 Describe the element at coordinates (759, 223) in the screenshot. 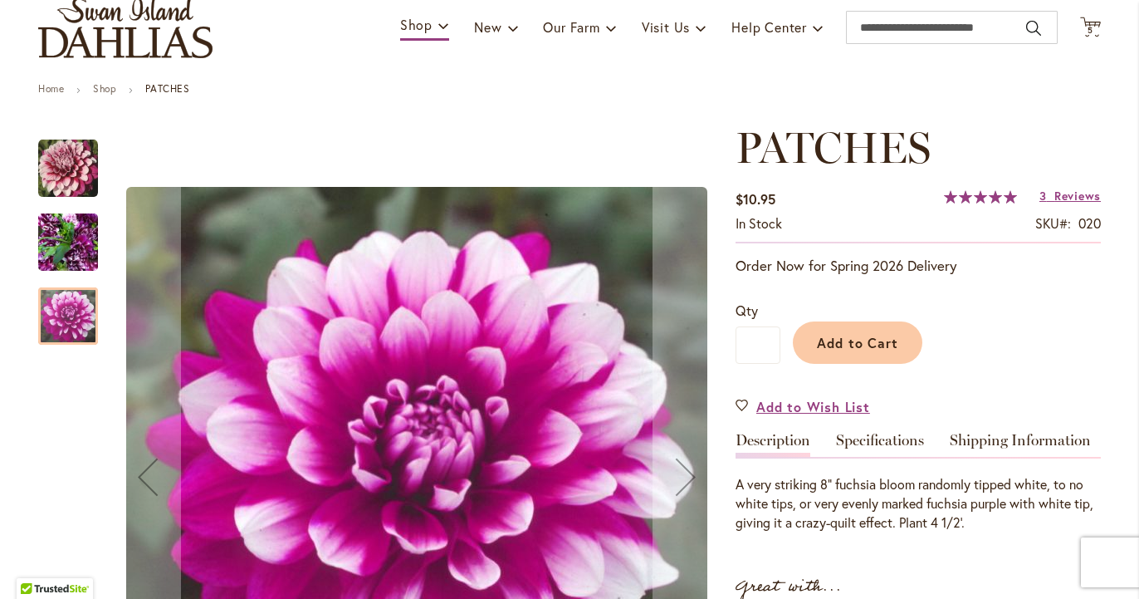

I see `div: Availability` at that location.